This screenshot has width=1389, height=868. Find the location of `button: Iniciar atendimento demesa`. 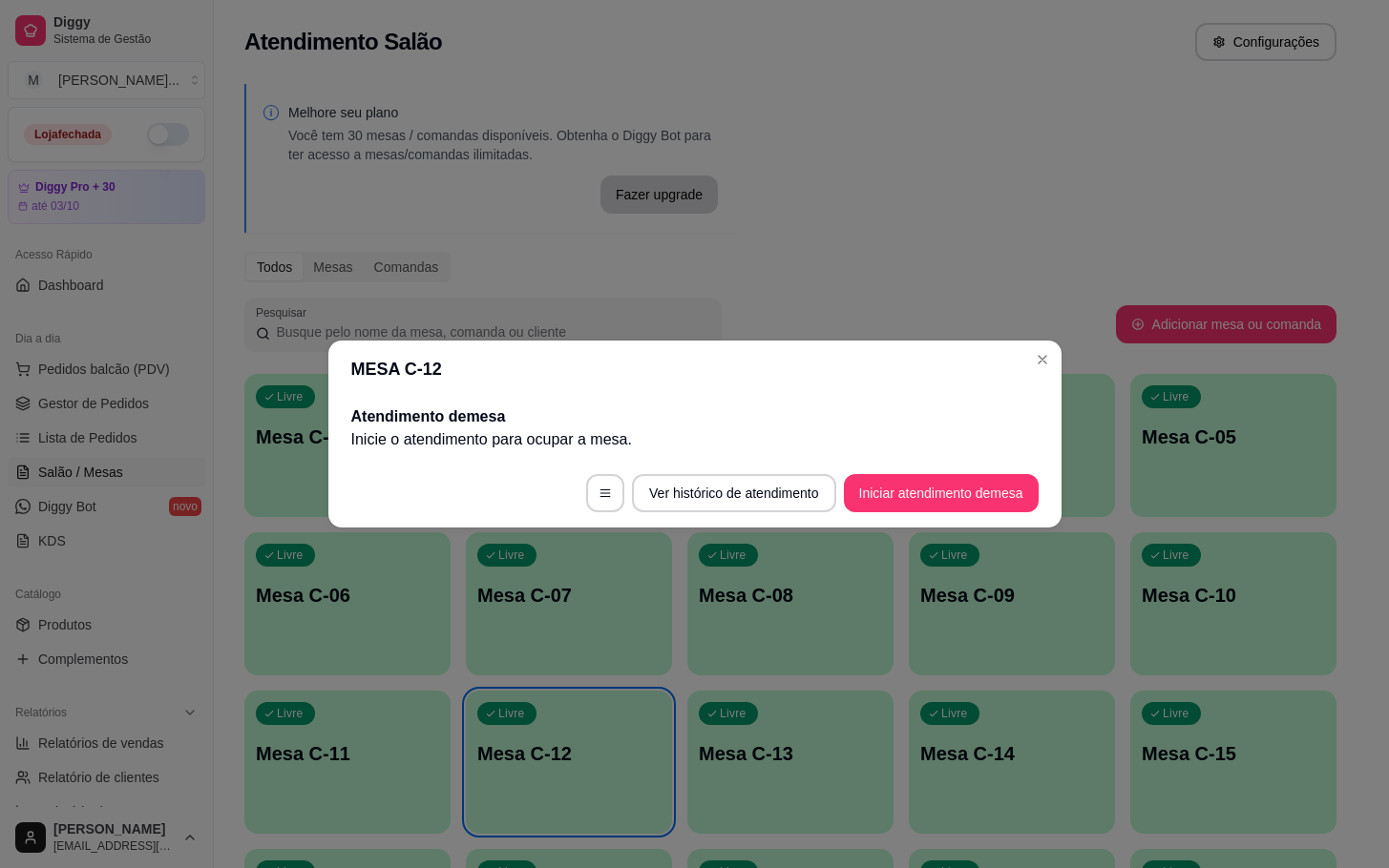

button: Iniciar atendimento demesa is located at coordinates (941, 493).